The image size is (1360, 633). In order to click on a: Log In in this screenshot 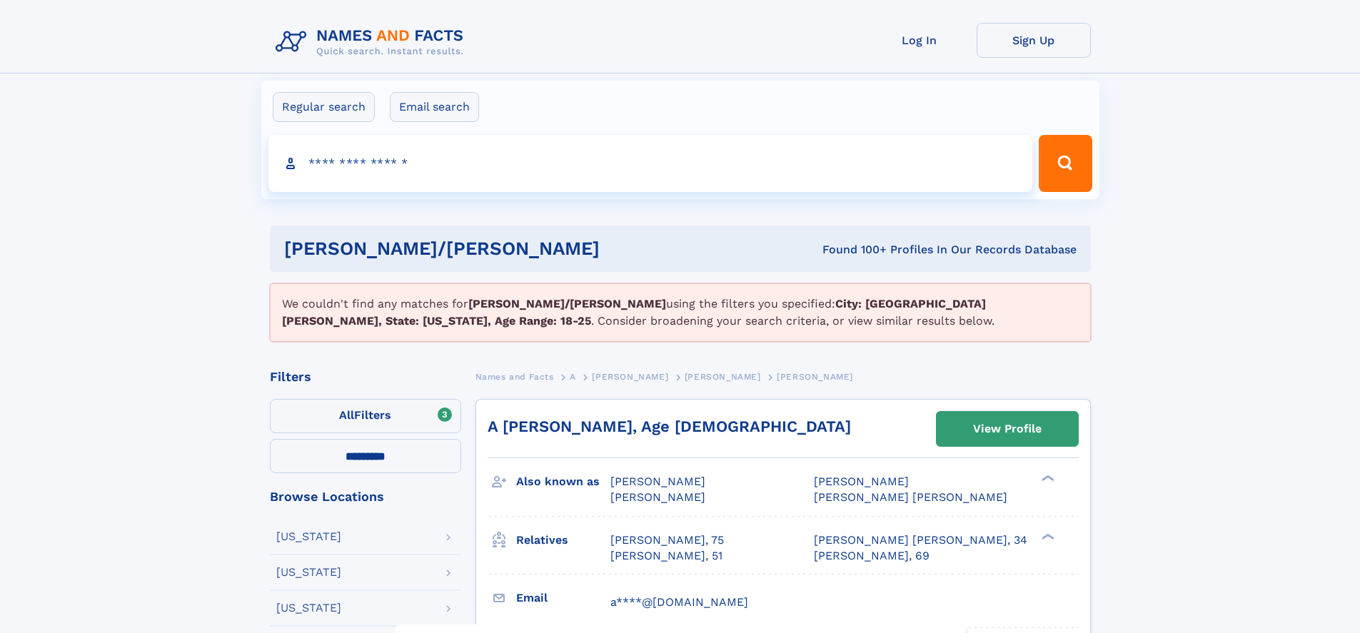, I will do `click(919, 40)`.